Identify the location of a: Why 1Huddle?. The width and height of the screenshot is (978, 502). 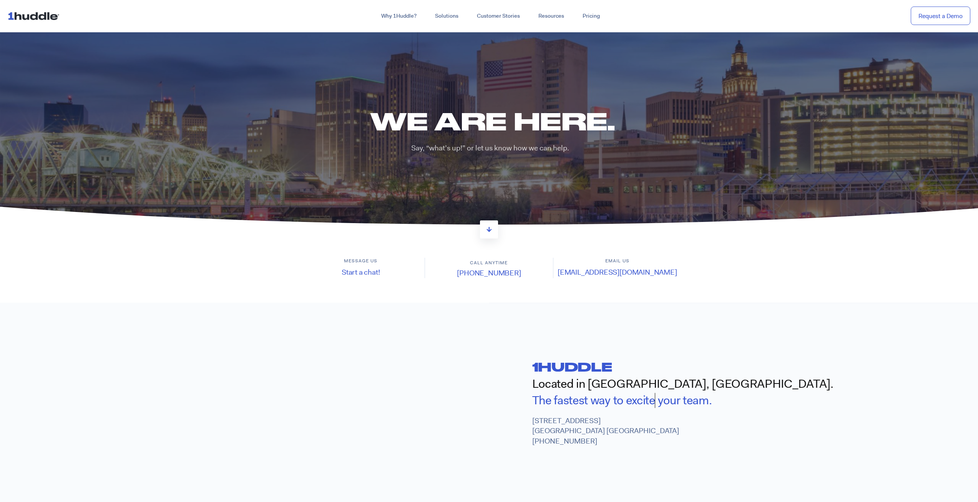
(399, 16).